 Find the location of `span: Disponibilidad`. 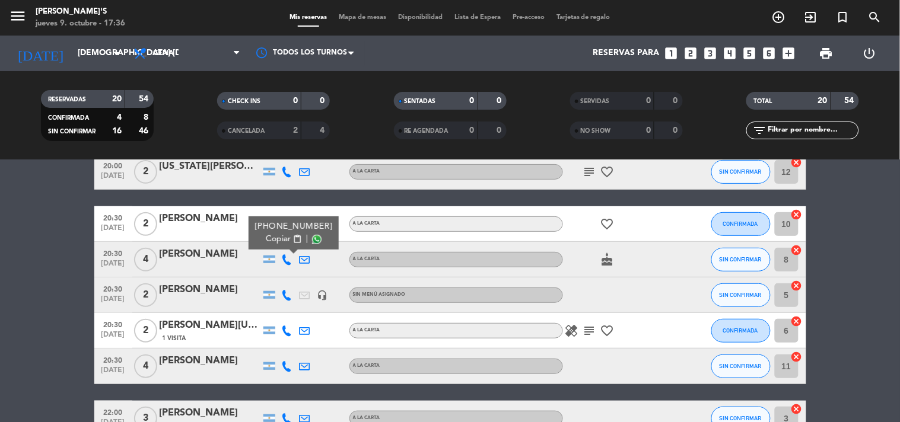

span: Disponibilidad is located at coordinates (420, 17).